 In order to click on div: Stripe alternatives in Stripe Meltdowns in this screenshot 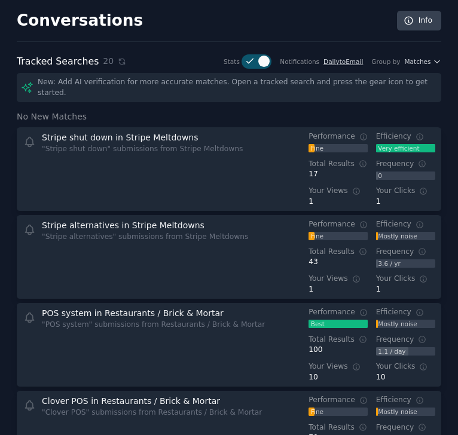, I will do `click(123, 225)`.